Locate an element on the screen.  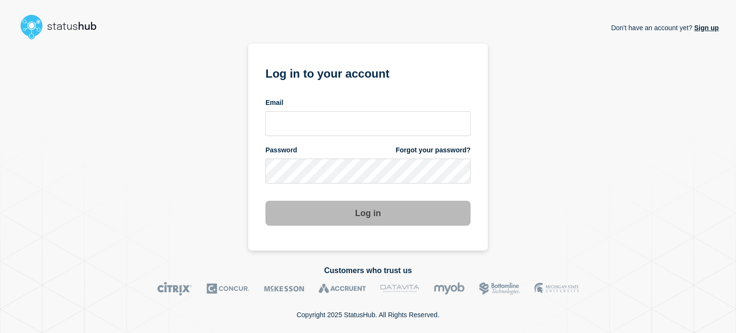
img: McKesson logo is located at coordinates (284, 289).